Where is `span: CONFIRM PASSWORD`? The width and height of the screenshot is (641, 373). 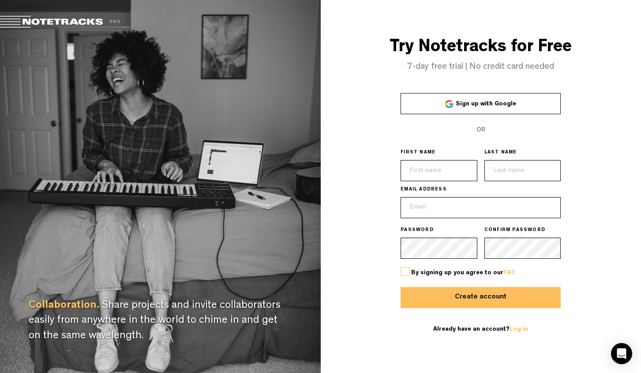 span: CONFIRM PASSWORD is located at coordinates (515, 231).